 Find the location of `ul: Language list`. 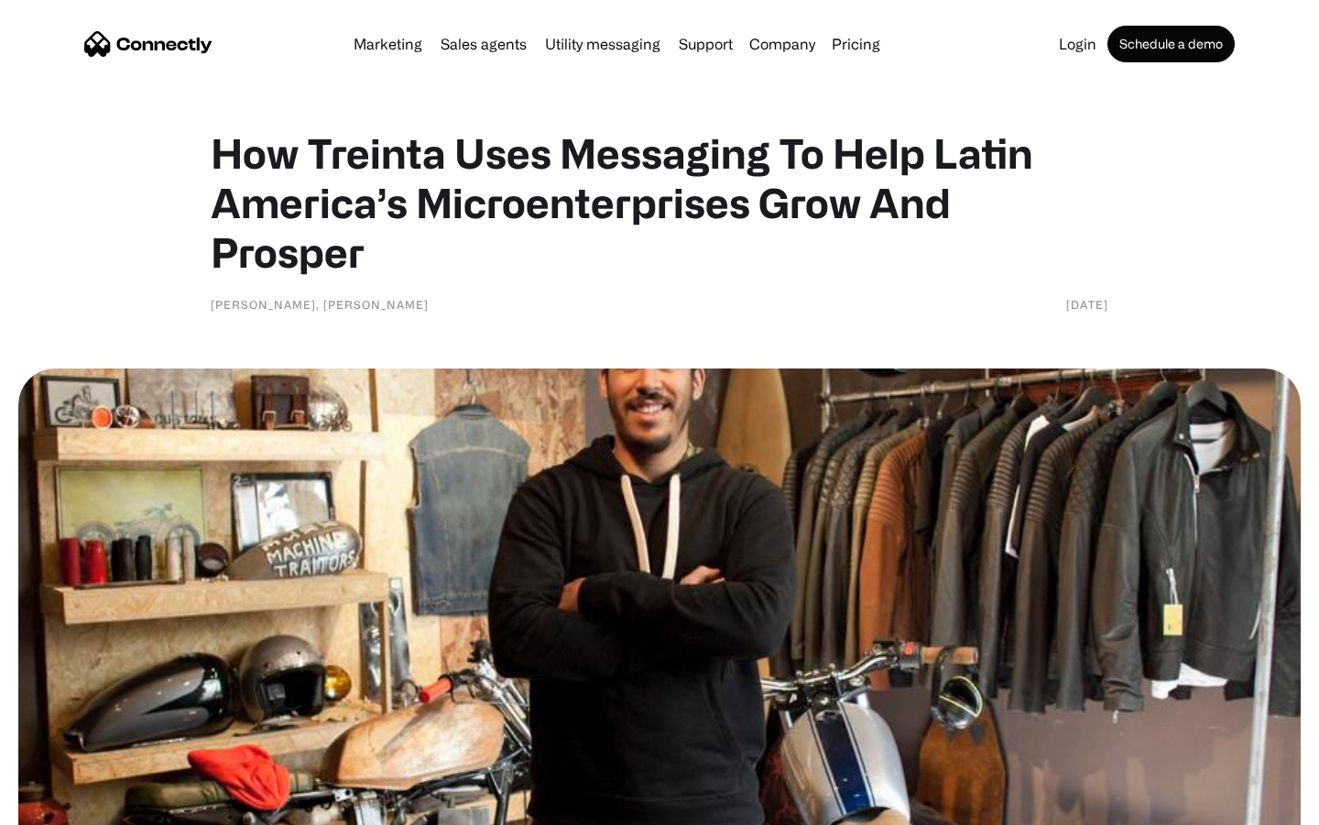

ul: Language list is located at coordinates (73, 805).